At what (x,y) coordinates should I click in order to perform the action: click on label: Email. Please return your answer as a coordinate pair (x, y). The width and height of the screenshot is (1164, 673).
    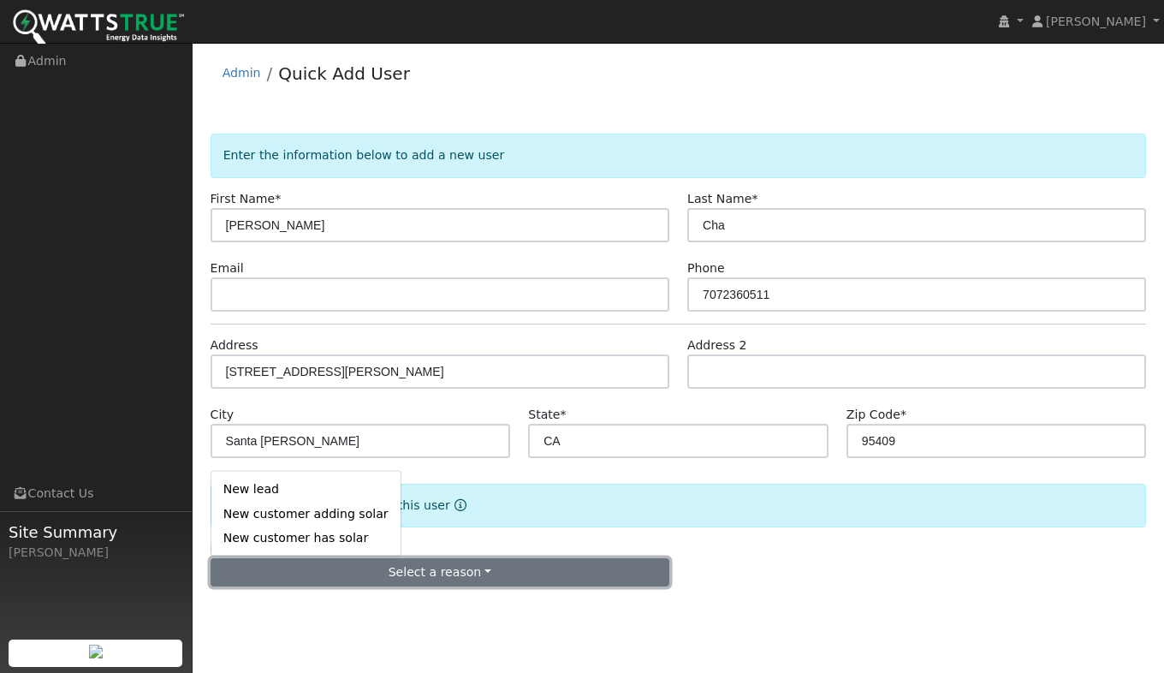
    Looking at the image, I should click on (227, 268).